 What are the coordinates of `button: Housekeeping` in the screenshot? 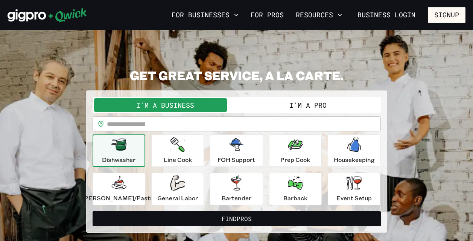 It's located at (354, 151).